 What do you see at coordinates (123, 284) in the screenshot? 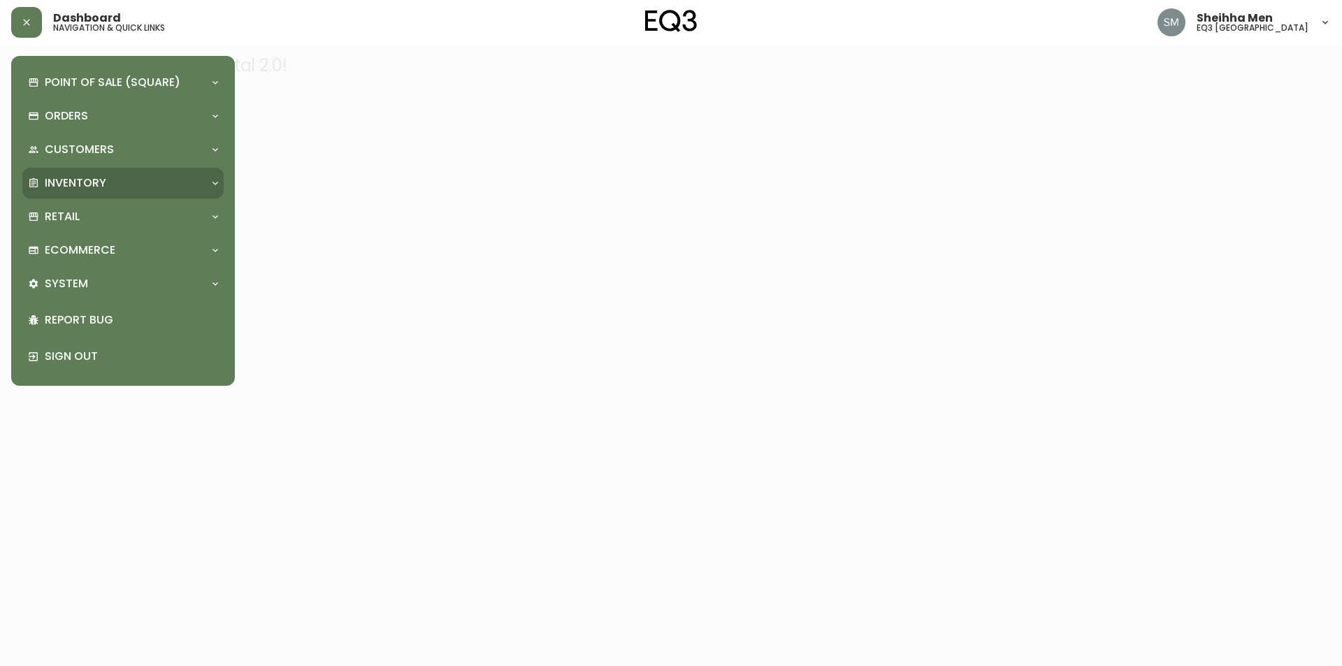
I see `div: System` at bounding box center [123, 284].